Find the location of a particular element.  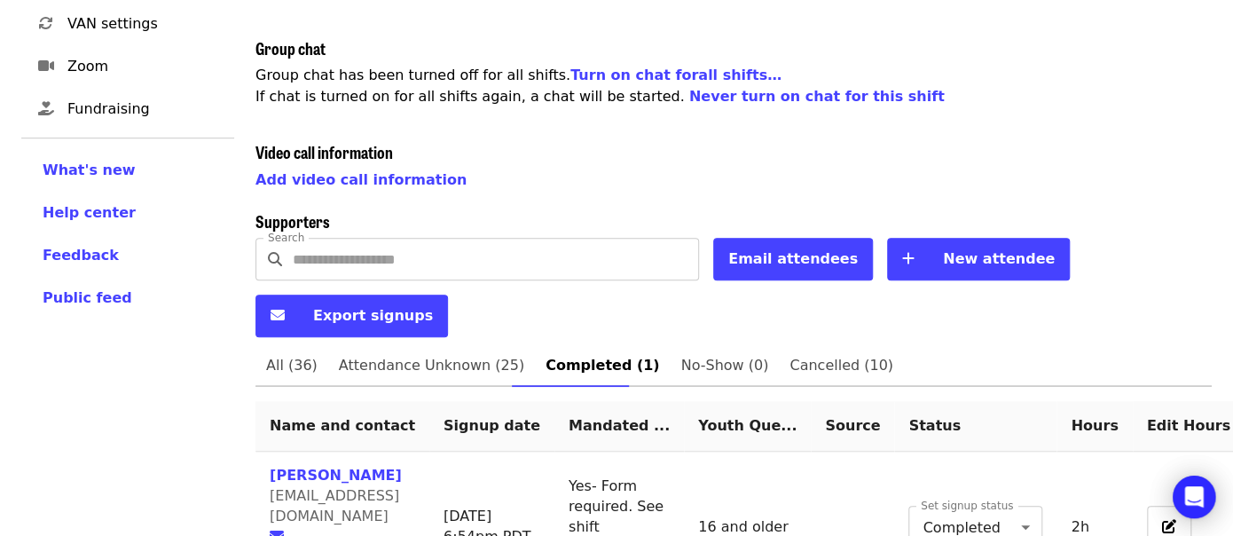

a: Fundraising is located at coordinates (128, 109).